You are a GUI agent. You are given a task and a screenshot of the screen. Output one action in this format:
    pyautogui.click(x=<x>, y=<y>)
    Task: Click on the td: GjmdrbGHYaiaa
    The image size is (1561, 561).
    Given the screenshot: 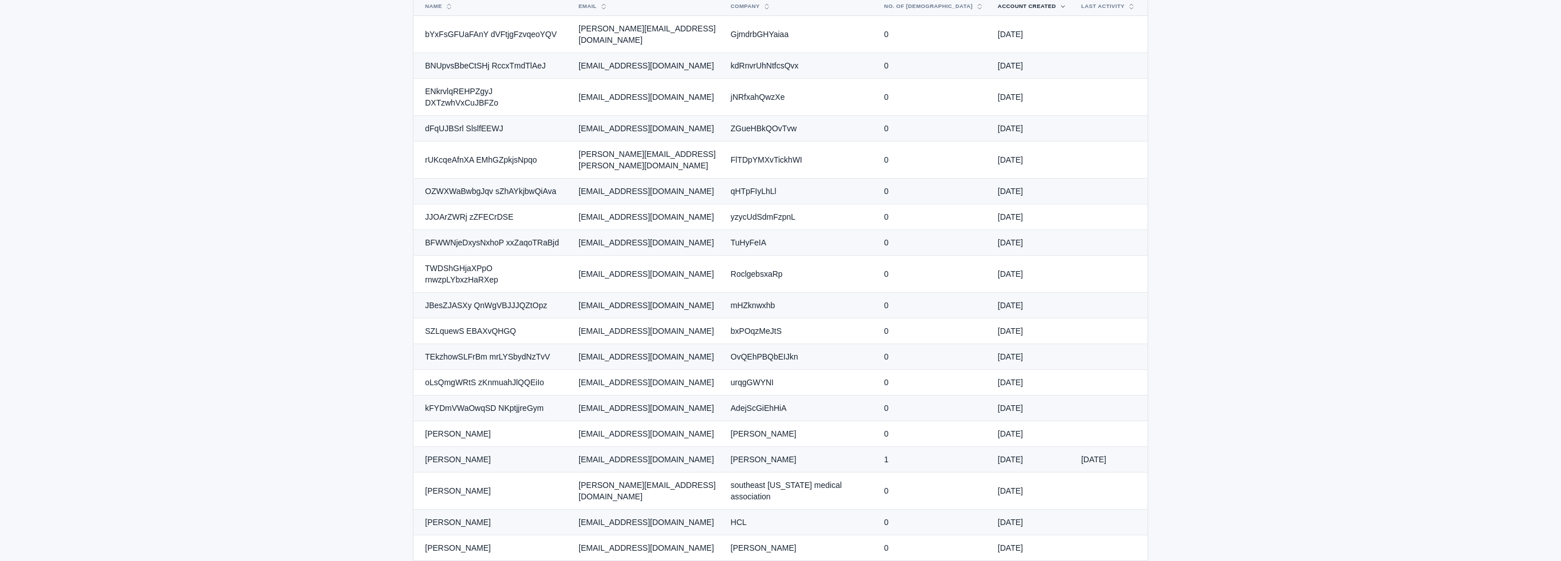 What is the action you would take?
    pyautogui.click(x=800, y=34)
    